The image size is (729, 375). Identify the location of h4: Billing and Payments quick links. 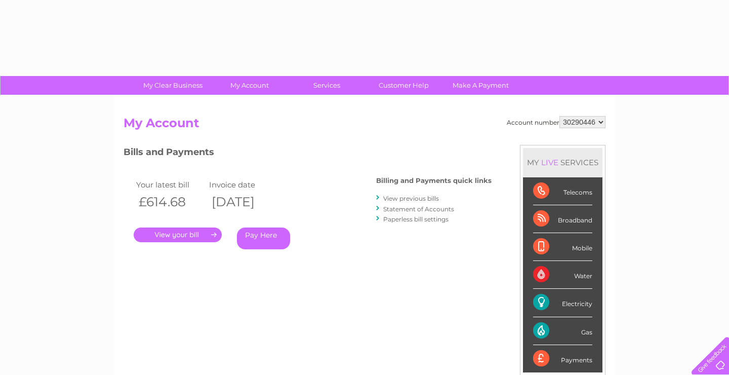
(434, 180).